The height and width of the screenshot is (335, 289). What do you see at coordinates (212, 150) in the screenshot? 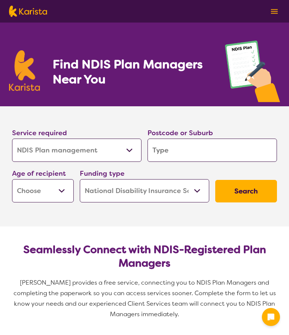
I see `input: Type` at bounding box center [212, 150].